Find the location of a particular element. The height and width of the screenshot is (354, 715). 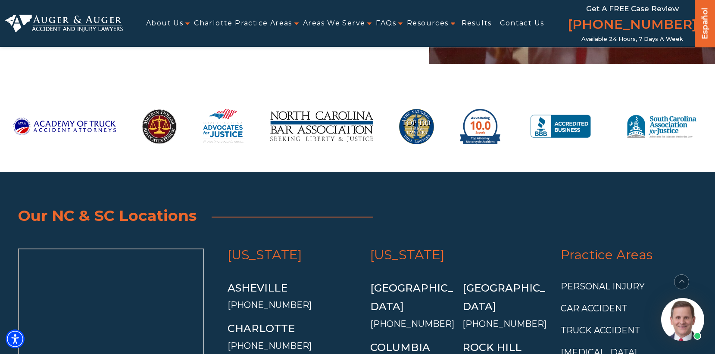

a: FAQs is located at coordinates (386, 23).